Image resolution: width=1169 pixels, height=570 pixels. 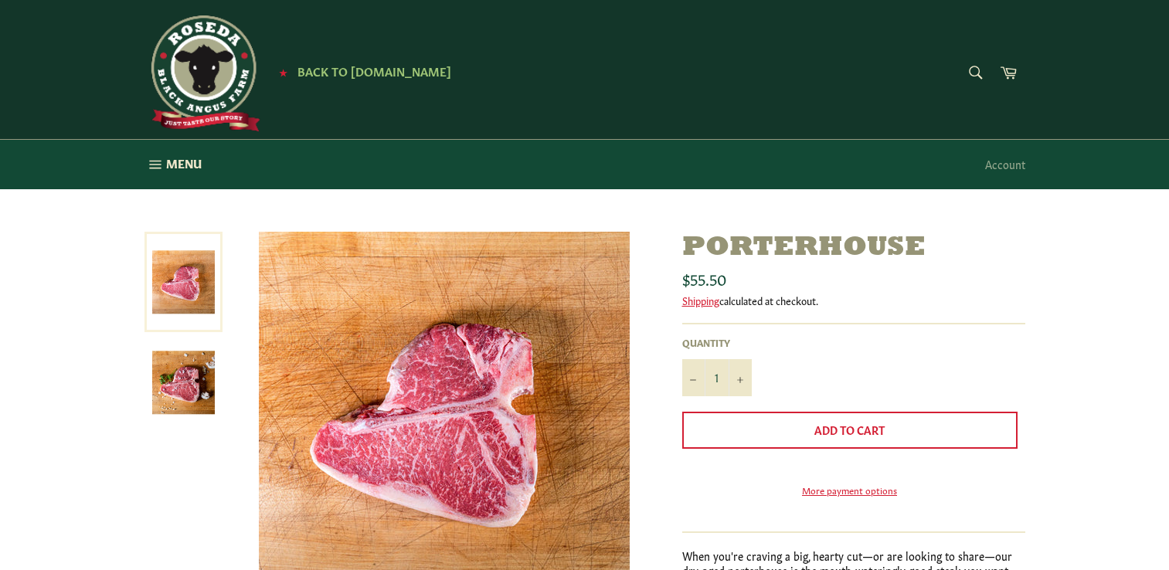 I want to click on img: Roseda Beef, so click(x=202, y=73).